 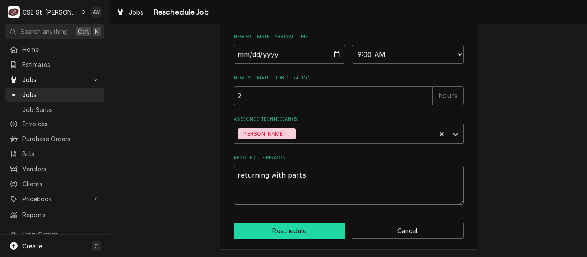 I want to click on span: Help Center, so click(x=61, y=234).